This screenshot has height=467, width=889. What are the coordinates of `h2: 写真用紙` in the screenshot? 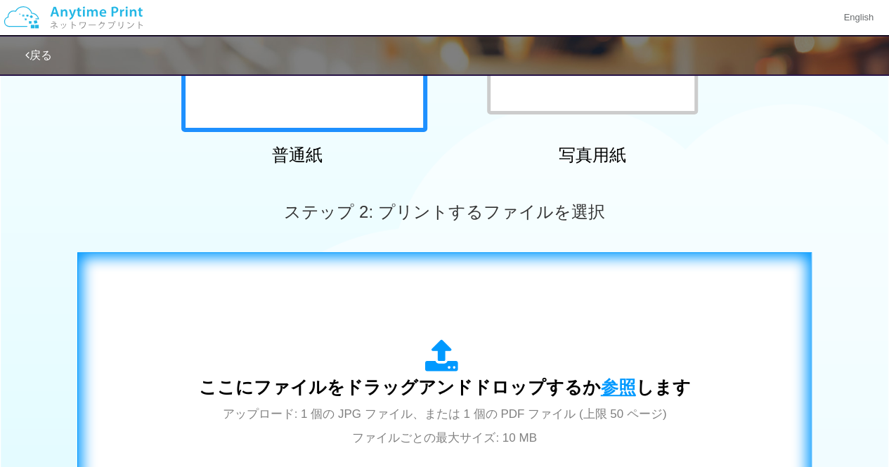 It's located at (592, 155).